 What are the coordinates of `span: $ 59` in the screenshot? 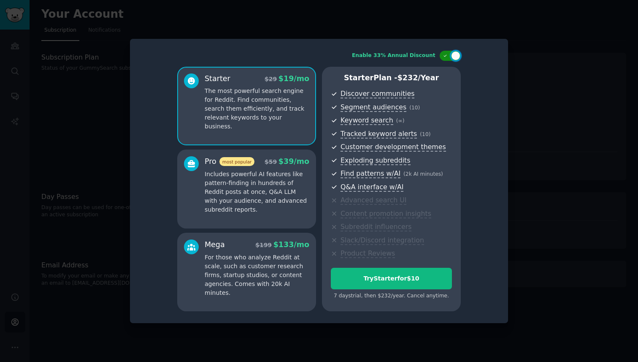 It's located at (271, 162).